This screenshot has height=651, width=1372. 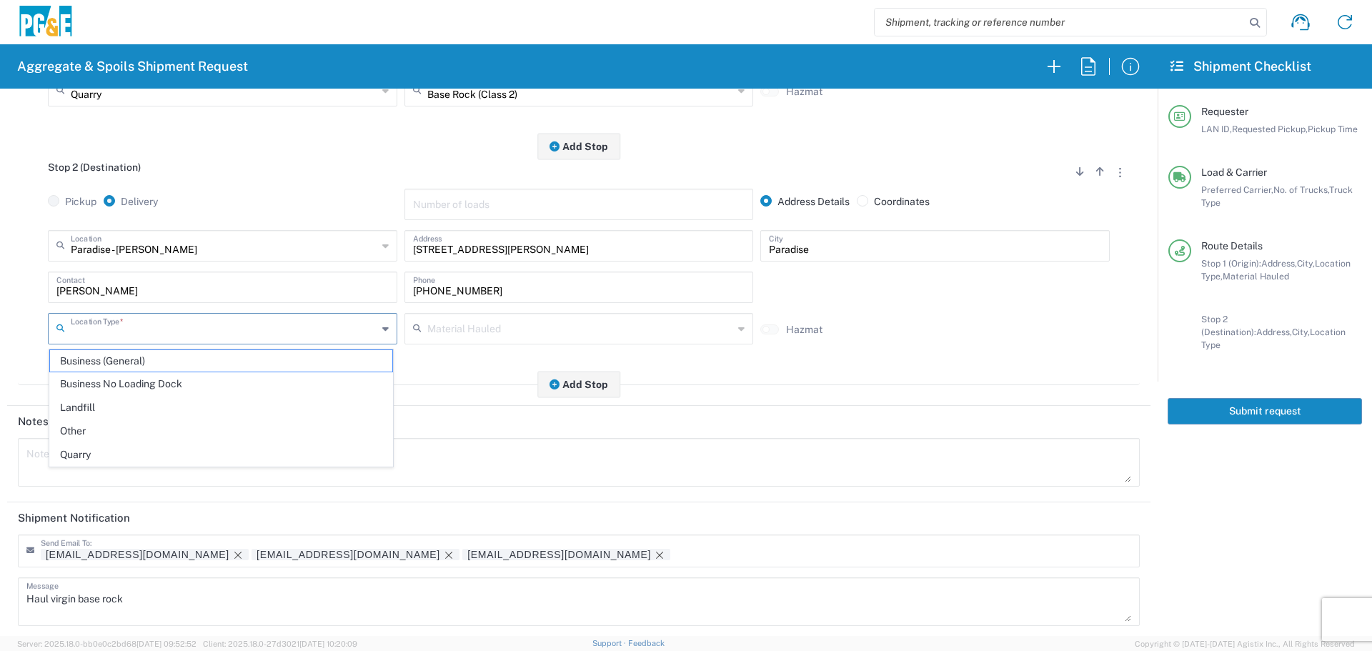 I want to click on span: Stop 1 (Origin):, so click(x=1231, y=263).